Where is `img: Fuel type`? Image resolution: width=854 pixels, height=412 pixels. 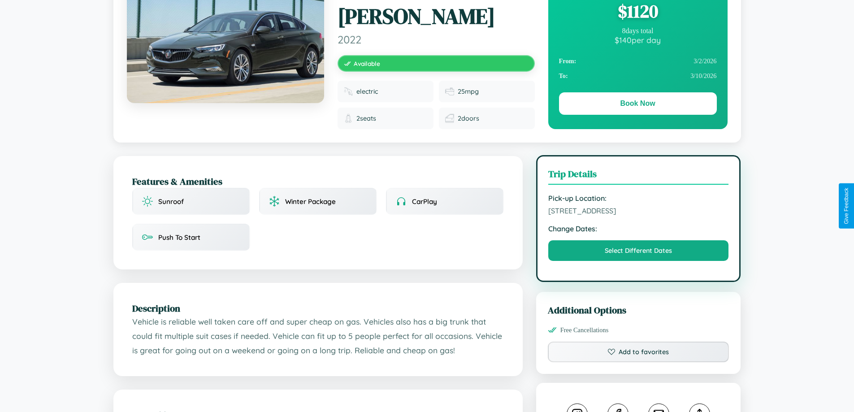
img: Fuel type is located at coordinates (348, 91).